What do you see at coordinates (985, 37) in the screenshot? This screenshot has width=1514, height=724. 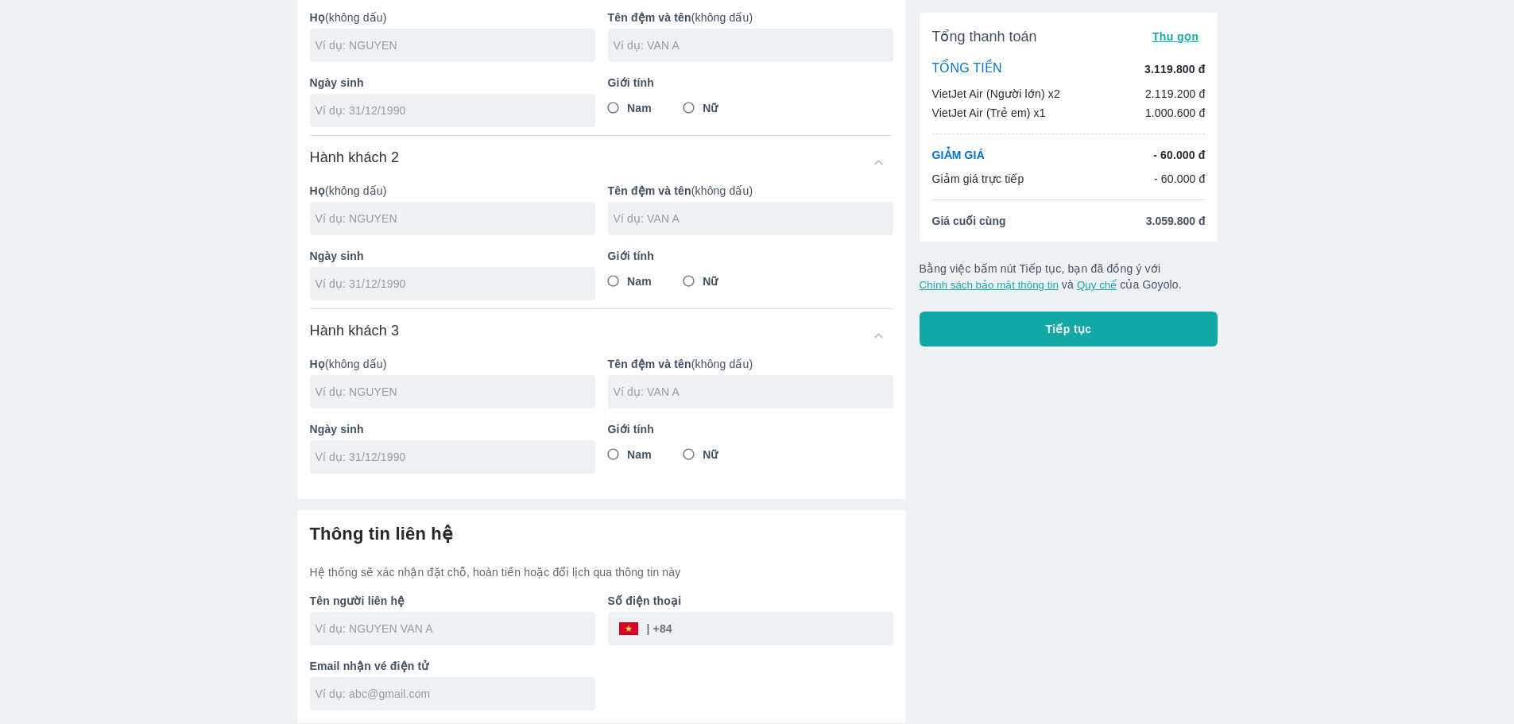 I see `span: Tổng thanh toán` at bounding box center [985, 37].